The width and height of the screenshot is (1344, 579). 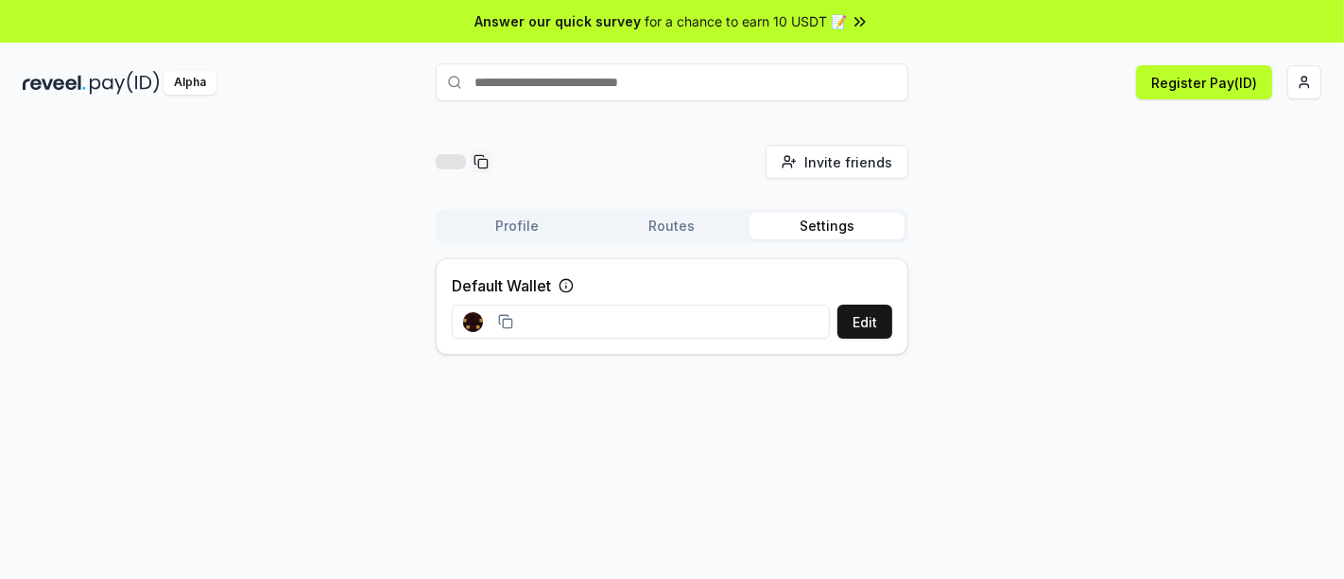 I want to click on button: Register Pay(ID), so click(x=1205, y=82).